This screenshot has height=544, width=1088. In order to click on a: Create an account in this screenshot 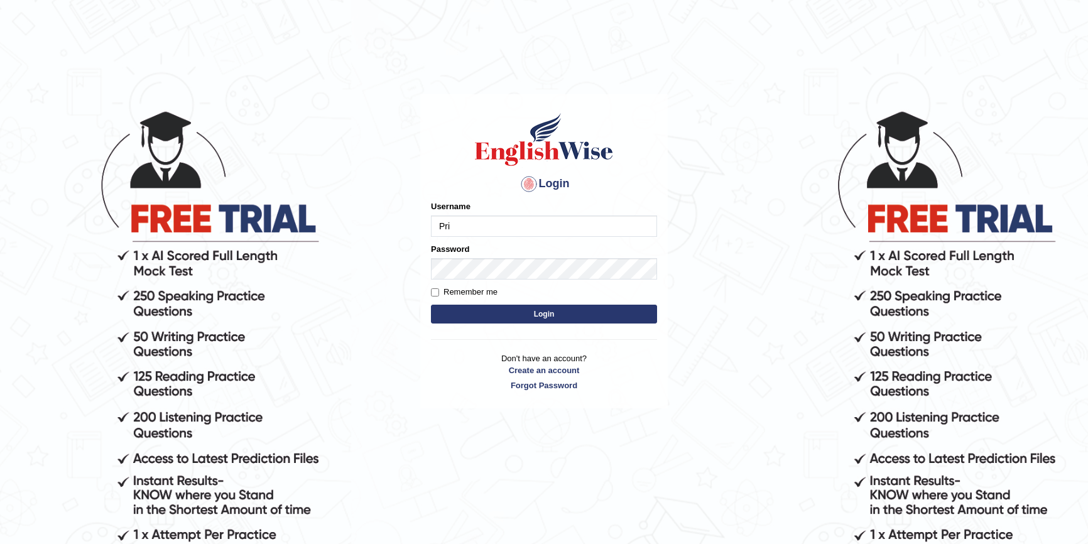, I will do `click(544, 370)`.